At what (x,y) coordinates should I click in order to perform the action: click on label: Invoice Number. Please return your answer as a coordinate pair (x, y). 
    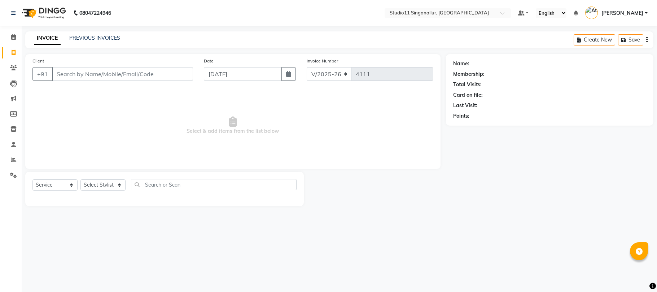
    Looking at the image, I should click on (322, 61).